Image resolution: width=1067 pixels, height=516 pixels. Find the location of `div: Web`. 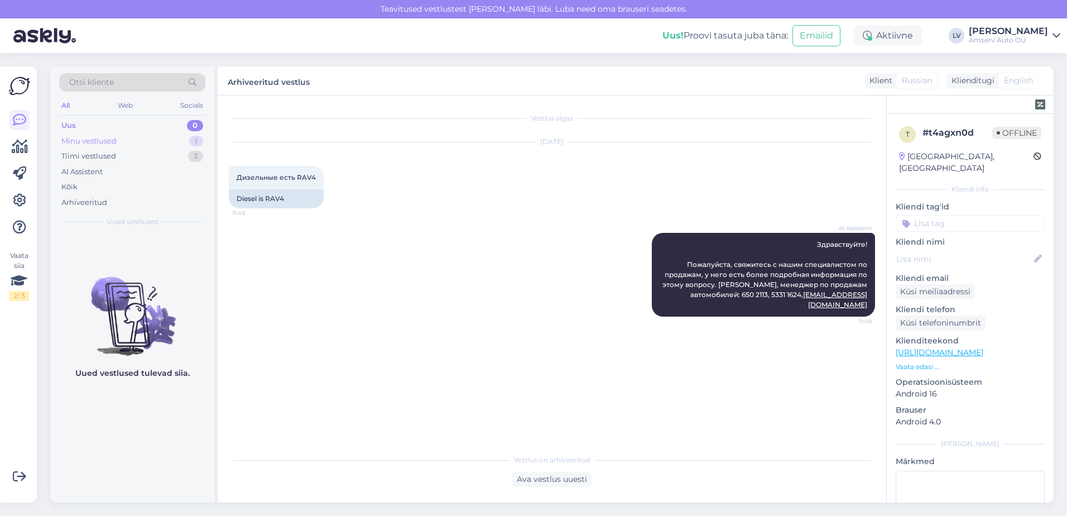

div: Web is located at coordinates (125, 106).